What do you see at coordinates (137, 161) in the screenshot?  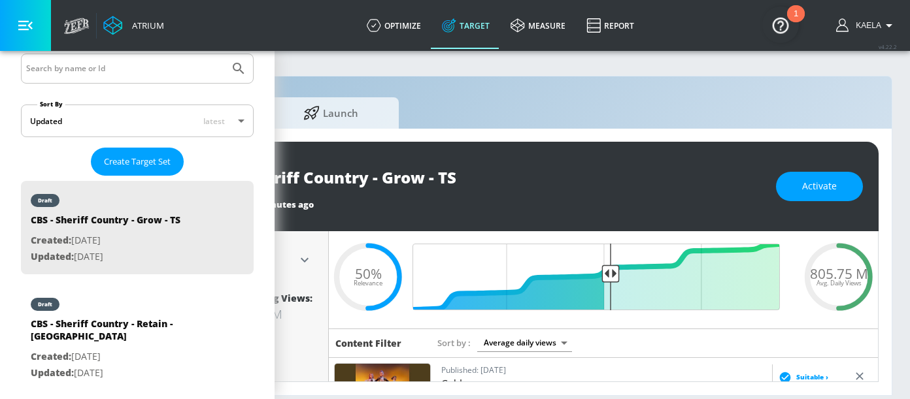 I see `button: Create Target Set` at bounding box center [137, 161].